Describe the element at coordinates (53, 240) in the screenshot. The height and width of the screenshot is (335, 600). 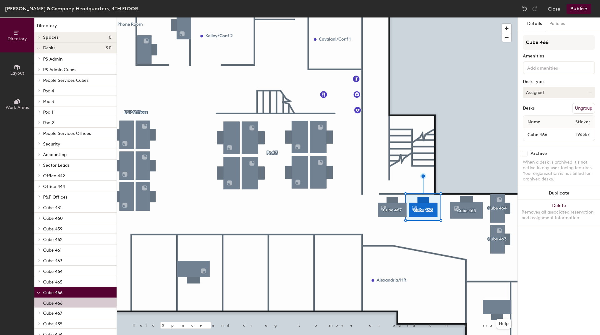
I see `span: Cube 462` at that location.